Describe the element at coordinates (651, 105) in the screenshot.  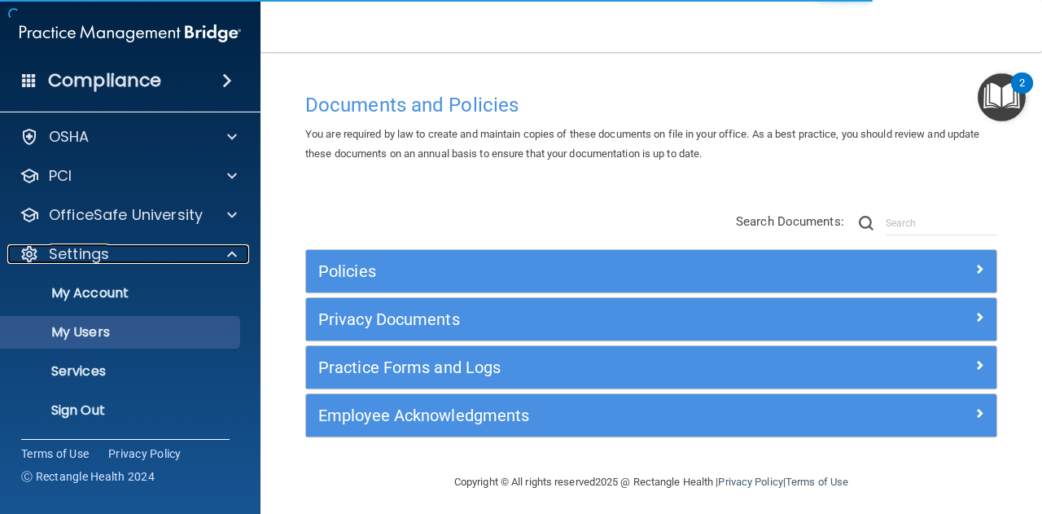
I see `h4: Documents and Policies` at that location.